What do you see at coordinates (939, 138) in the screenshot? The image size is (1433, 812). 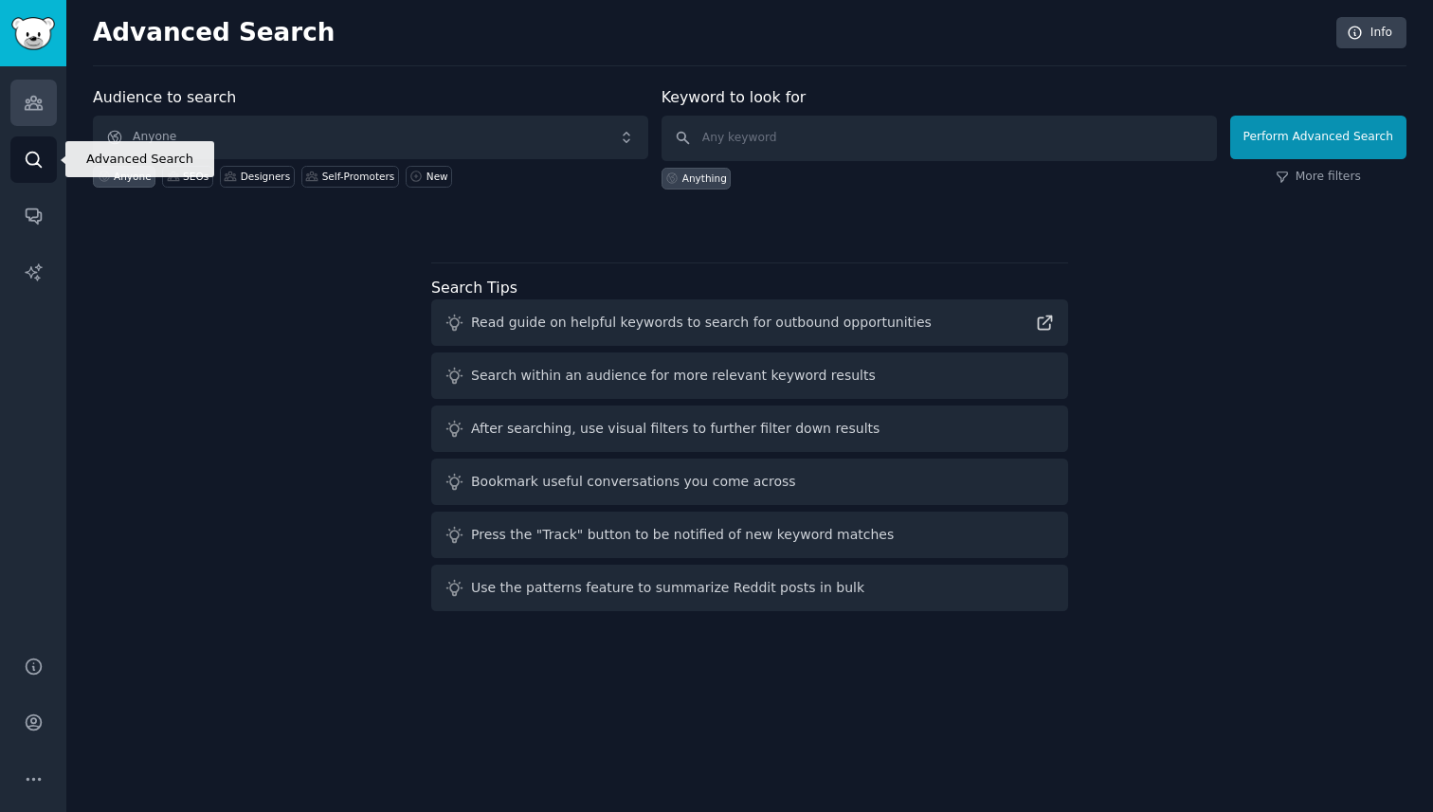 I see `input: Any keyword` at bounding box center [939, 138].